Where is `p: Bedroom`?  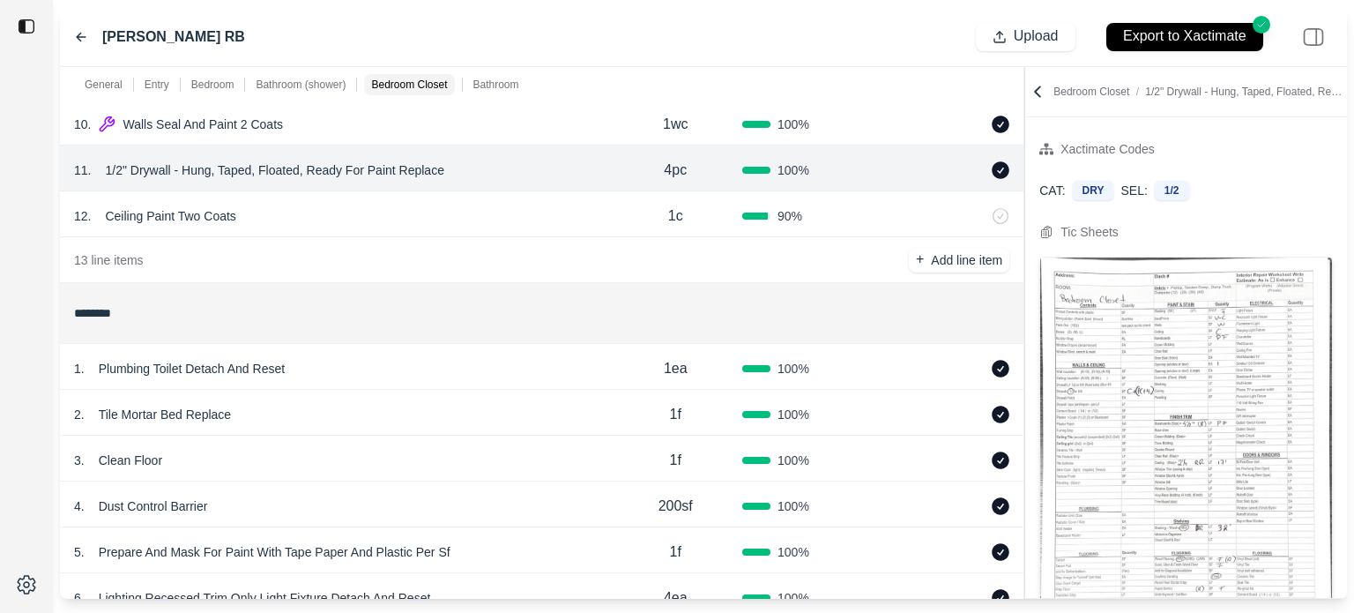
p: Bedroom is located at coordinates (213, 85).